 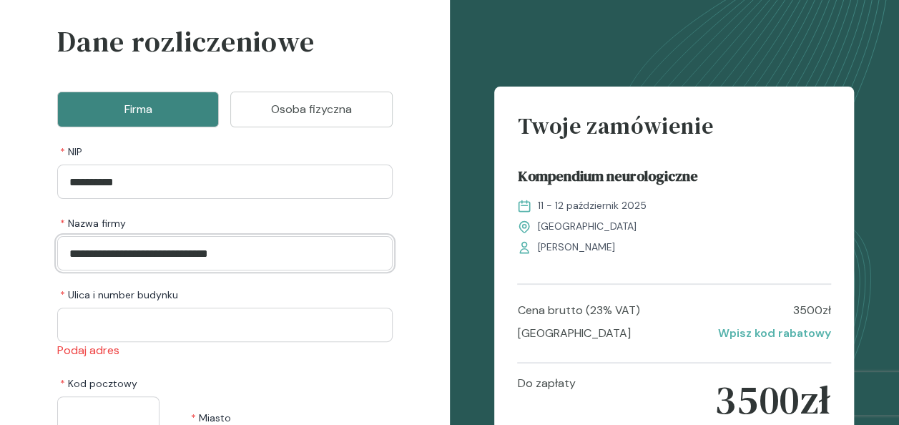 I want to click on span: Kod pocztowy, so click(x=99, y=383).